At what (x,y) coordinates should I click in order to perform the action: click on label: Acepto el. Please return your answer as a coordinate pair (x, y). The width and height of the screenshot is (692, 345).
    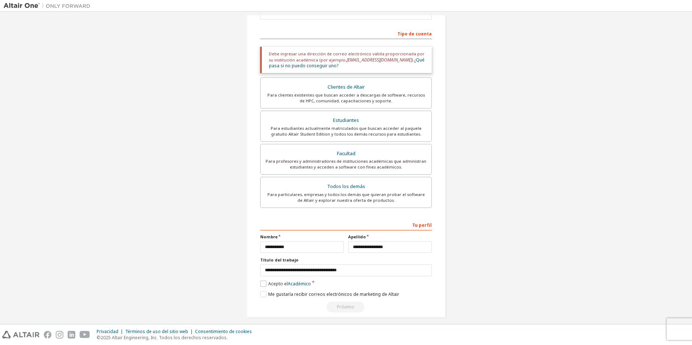
    Looking at the image, I should click on (285, 284).